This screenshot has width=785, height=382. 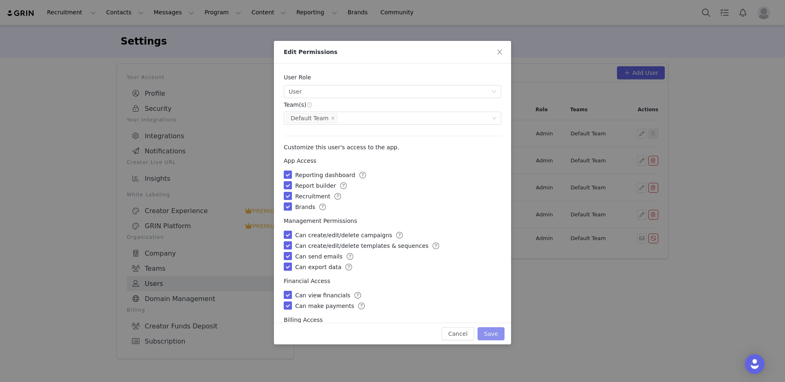 What do you see at coordinates (319, 256) in the screenshot?
I see `span: Can send emails` at bounding box center [319, 256].